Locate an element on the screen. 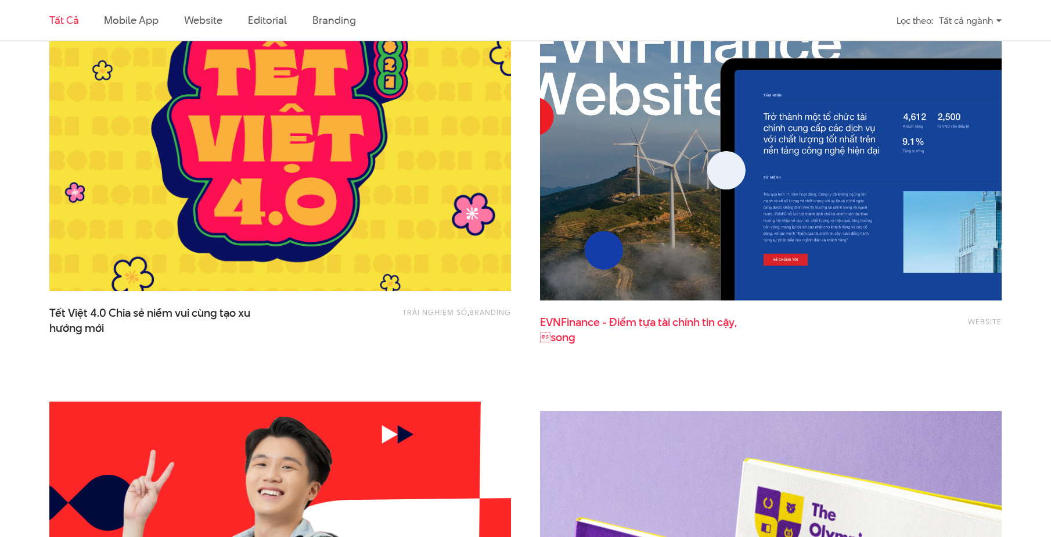 This screenshot has height=537, width=1051. span: Tết Việt 4.0 Chia sẻ niềm vui cùng tạo xu is located at coordinates (166, 320).